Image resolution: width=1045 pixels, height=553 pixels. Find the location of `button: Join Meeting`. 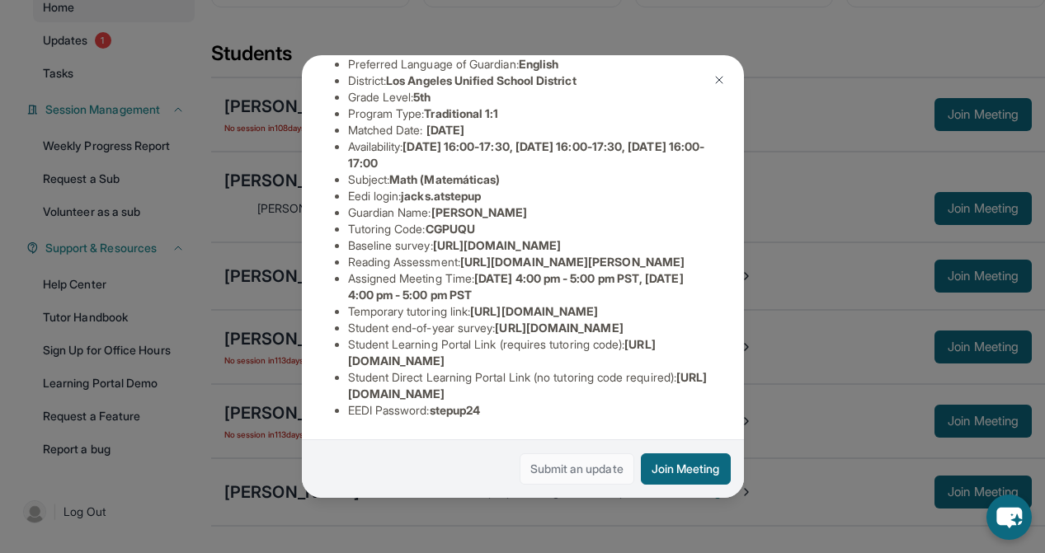

button: Join Meeting is located at coordinates (685, 469).